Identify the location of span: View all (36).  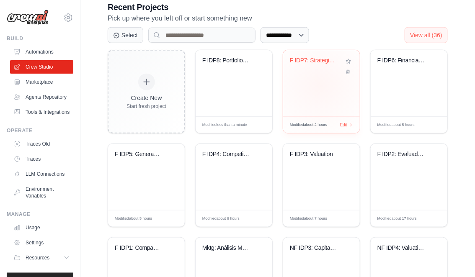
(426, 35).